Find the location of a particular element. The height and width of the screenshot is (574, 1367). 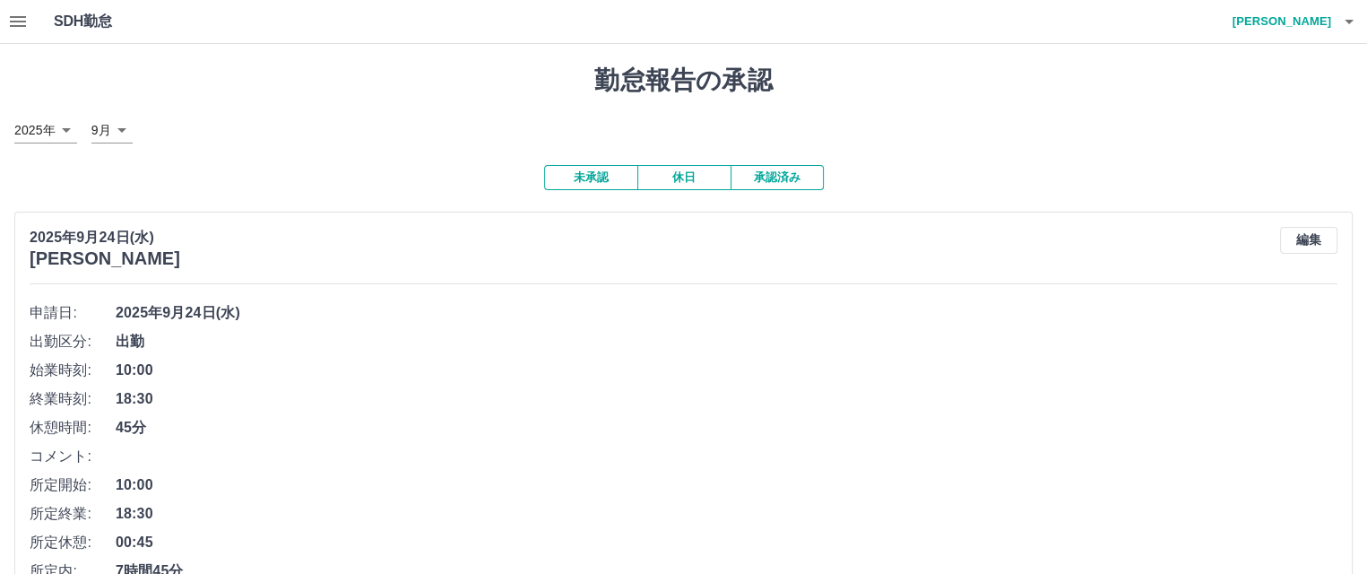

span: 2025年9月24日(水) is located at coordinates (726, 313).